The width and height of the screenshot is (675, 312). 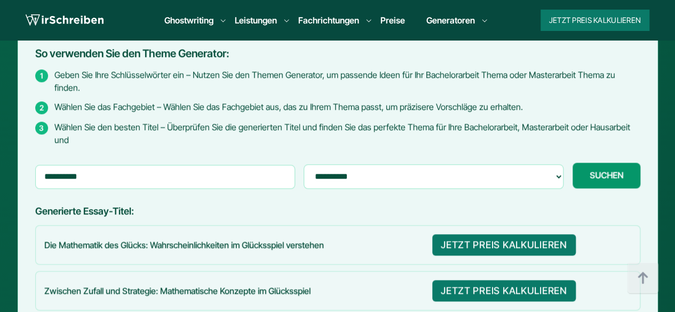 What do you see at coordinates (42, 108) in the screenshot?
I see `span: 2` at bounding box center [42, 108].